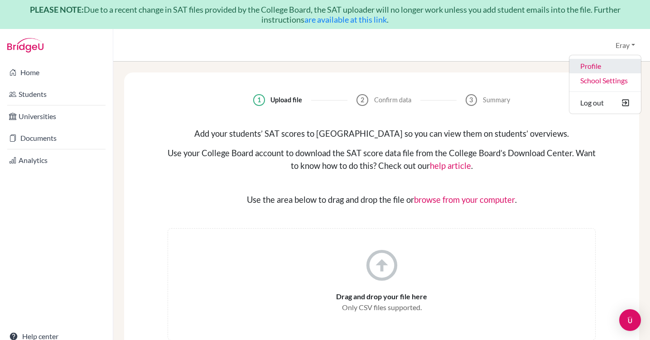  Describe the element at coordinates (625, 45) in the screenshot. I see `button: Eray` at that location.